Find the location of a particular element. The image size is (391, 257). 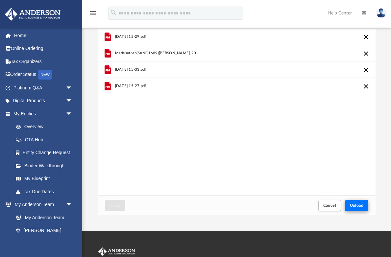

a: Tax Organizers is located at coordinates (43, 61).